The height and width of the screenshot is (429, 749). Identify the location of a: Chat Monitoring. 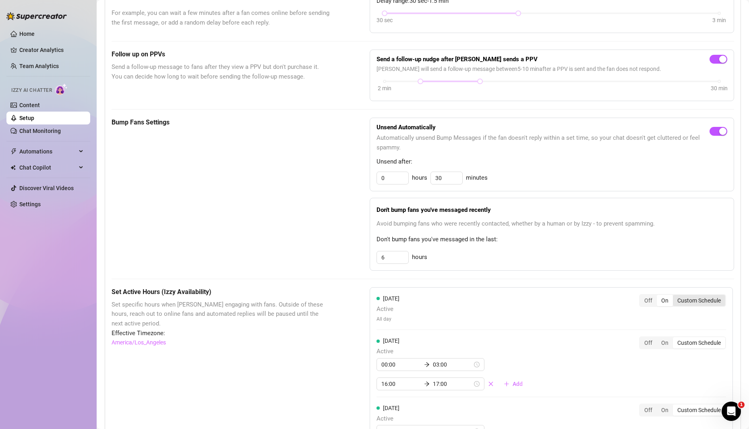
(40, 131).